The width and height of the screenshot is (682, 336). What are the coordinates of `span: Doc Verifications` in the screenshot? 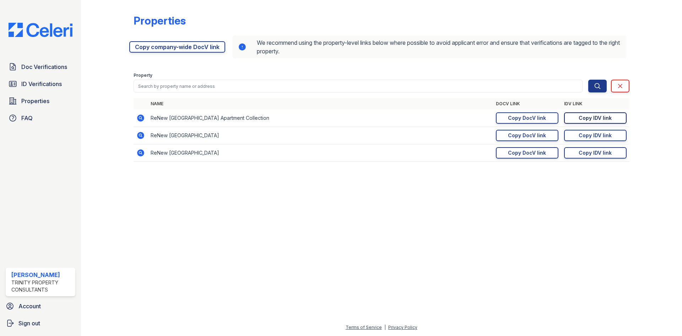 It's located at (44, 67).